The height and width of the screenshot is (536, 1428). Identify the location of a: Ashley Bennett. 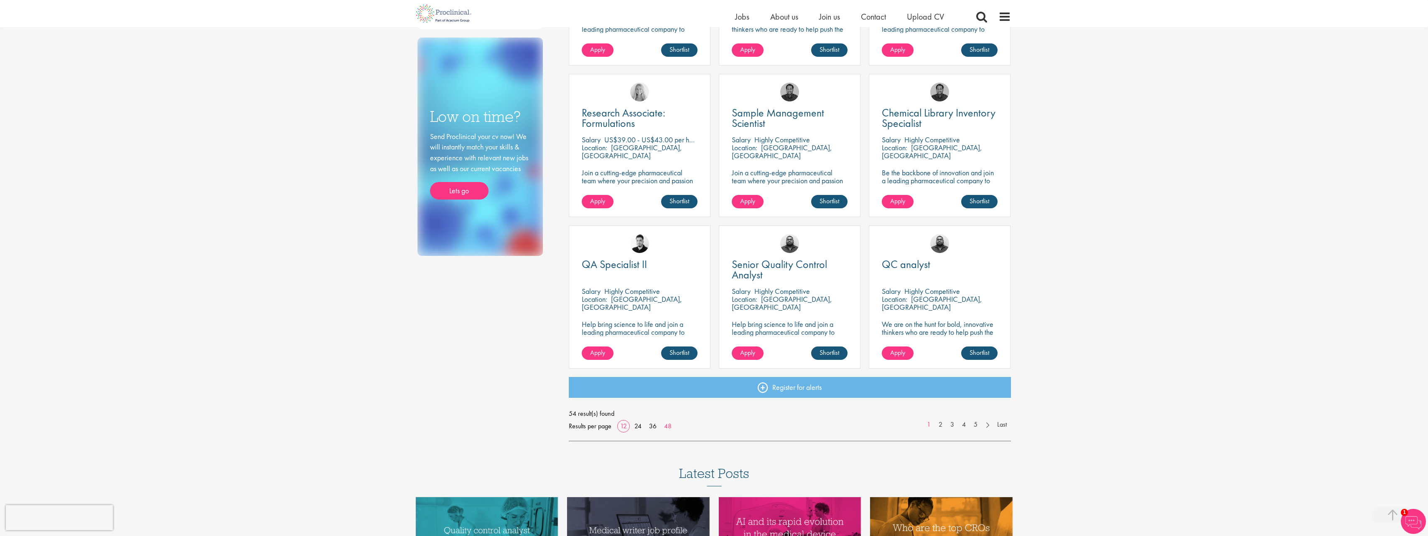
(939, 244).